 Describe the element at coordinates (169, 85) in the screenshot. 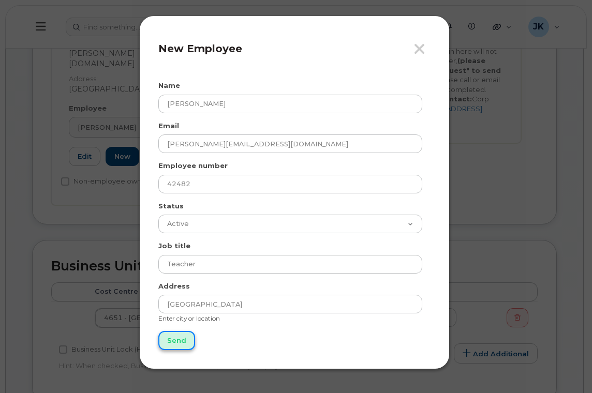

I see `label: Name` at that location.